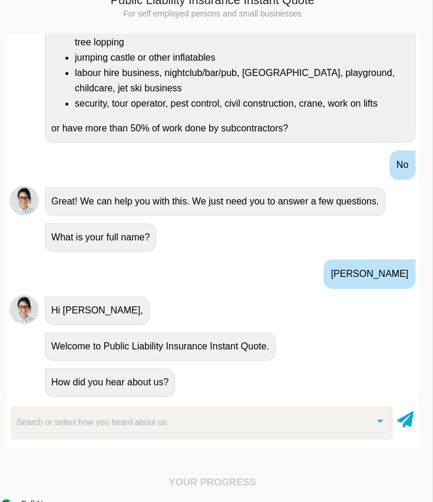 The image size is (433, 502). What do you see at coordinates (91, 421) in the screenshot?
I see `span: Search or select how you heard about us` at bounding box center [91, 421].